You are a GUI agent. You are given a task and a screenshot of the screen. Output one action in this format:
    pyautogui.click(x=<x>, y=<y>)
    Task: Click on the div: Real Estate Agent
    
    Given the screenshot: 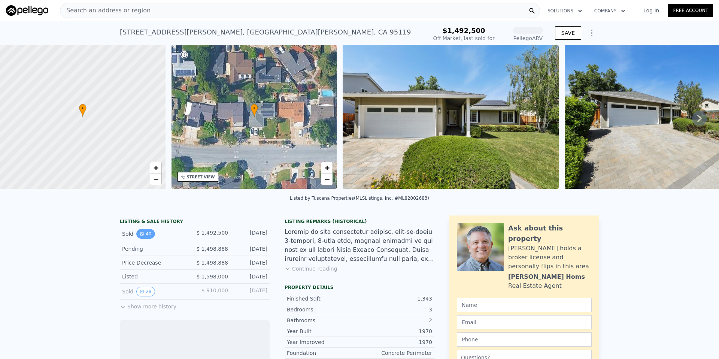 What is the action you would take?
    pyautogui.click(x=535, y=286)
    